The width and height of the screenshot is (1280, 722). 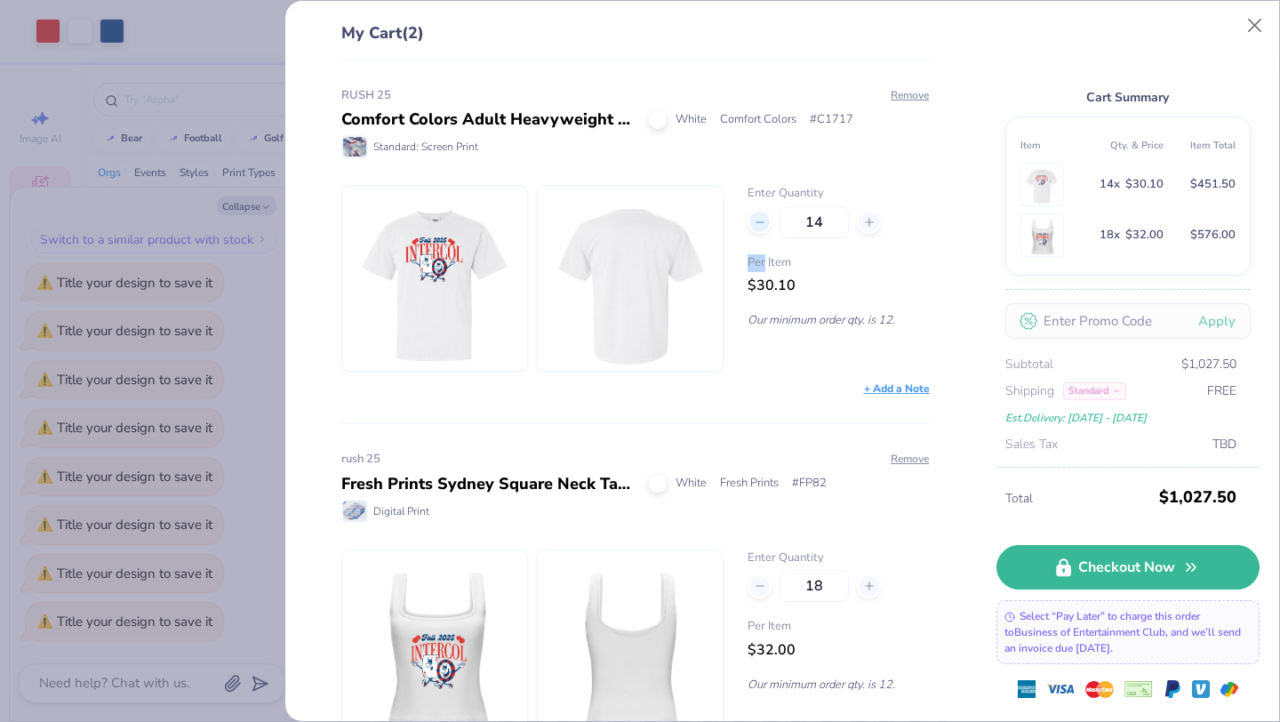 What do you see at coordinates (636, 41) in the screenshot?
I see `div: My Cart (2)` at bounding box center [636, 41].